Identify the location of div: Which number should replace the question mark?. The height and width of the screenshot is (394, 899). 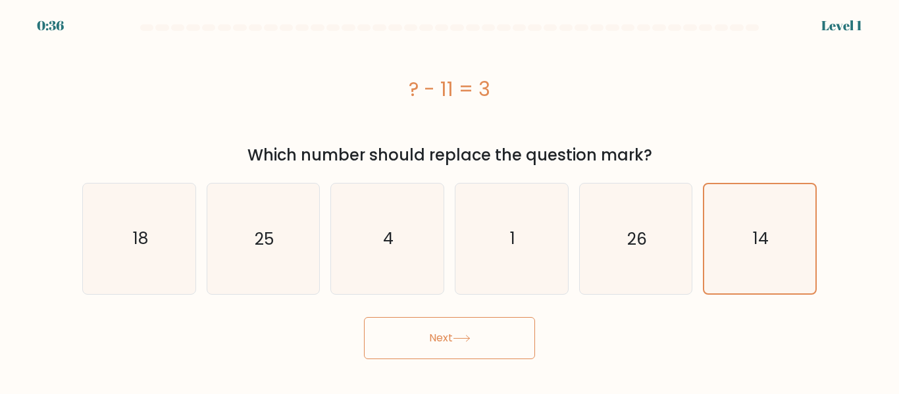
(450, 155).